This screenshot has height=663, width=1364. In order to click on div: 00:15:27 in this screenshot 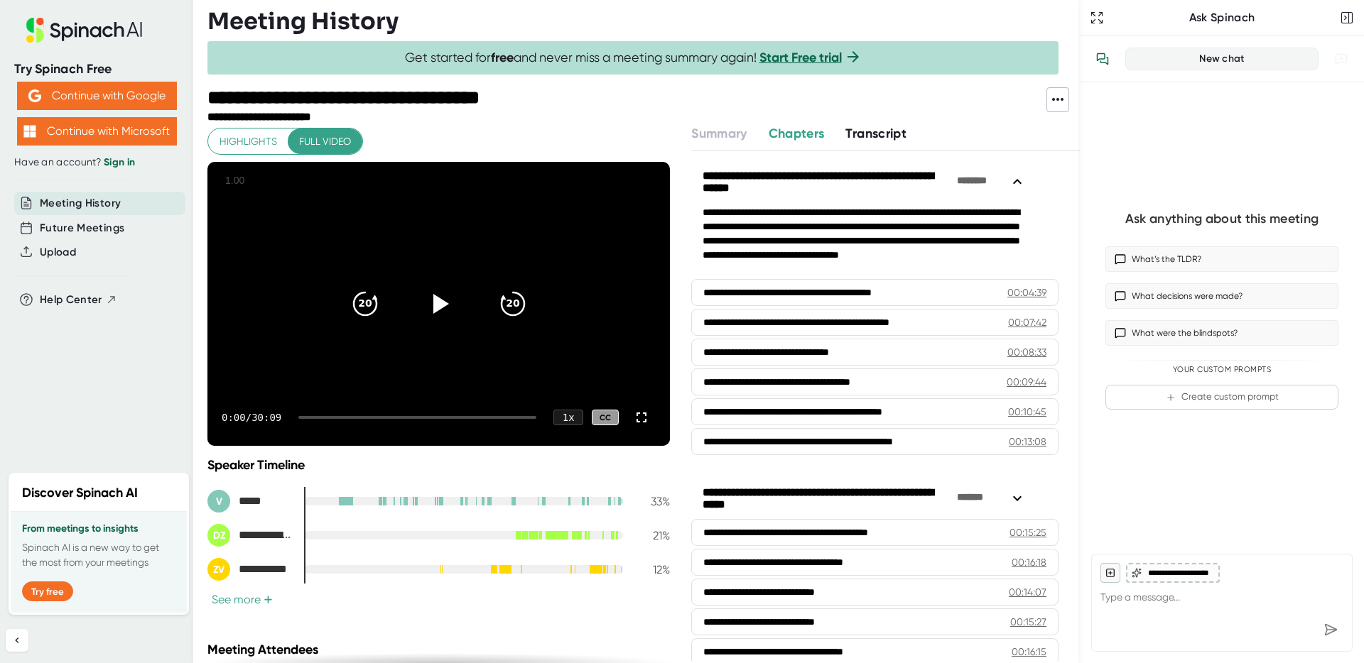, I will do `click(1028, 622)`.